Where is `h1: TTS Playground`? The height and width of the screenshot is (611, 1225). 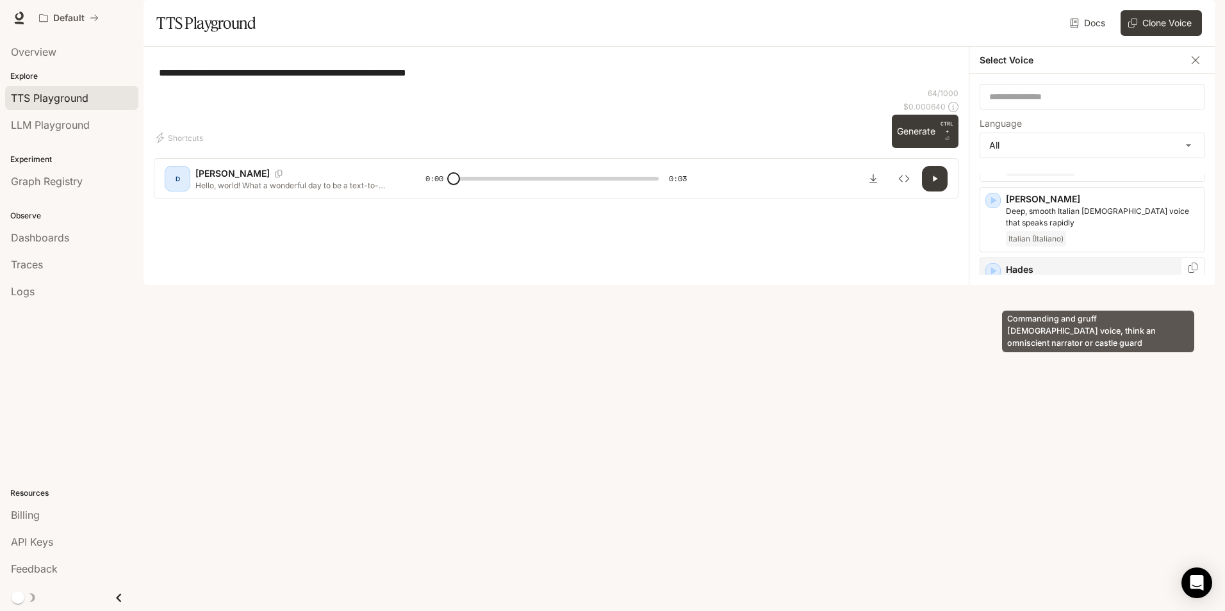 h1: TTS Playground is located at coordinates (206, 23).